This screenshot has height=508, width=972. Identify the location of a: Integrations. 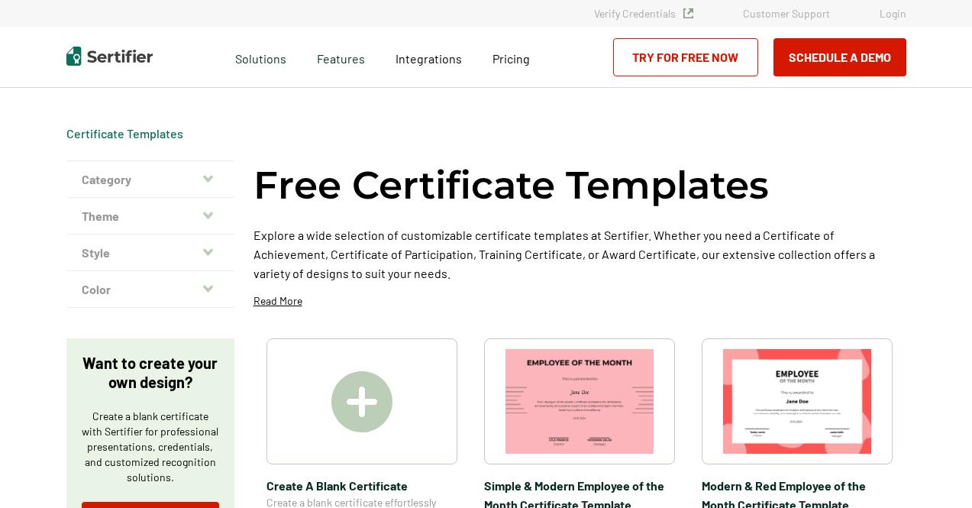
(428, 56).